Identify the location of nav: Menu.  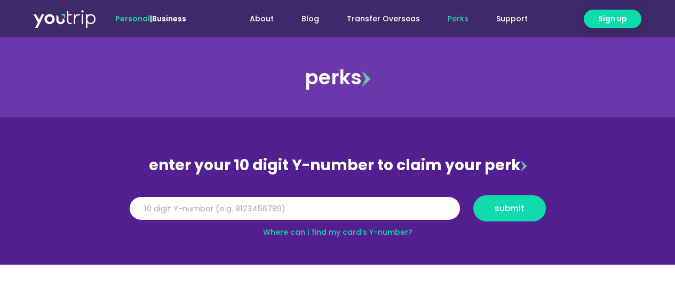
(378, 19).